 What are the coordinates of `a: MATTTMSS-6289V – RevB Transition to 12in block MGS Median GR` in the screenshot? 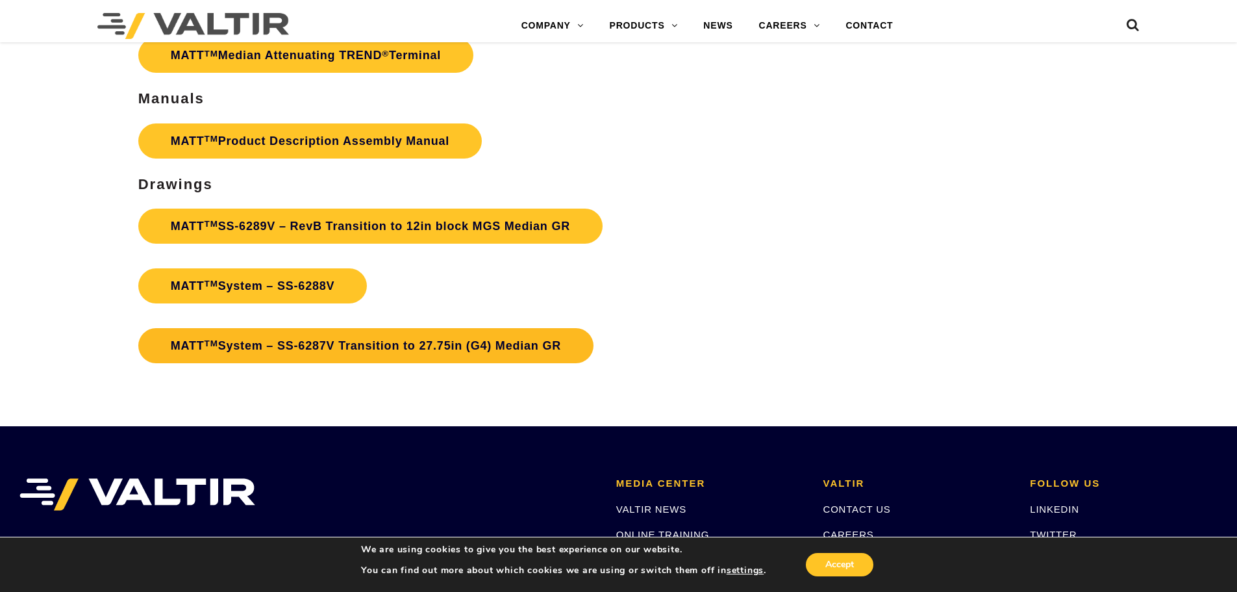 It's located at (370, 226).